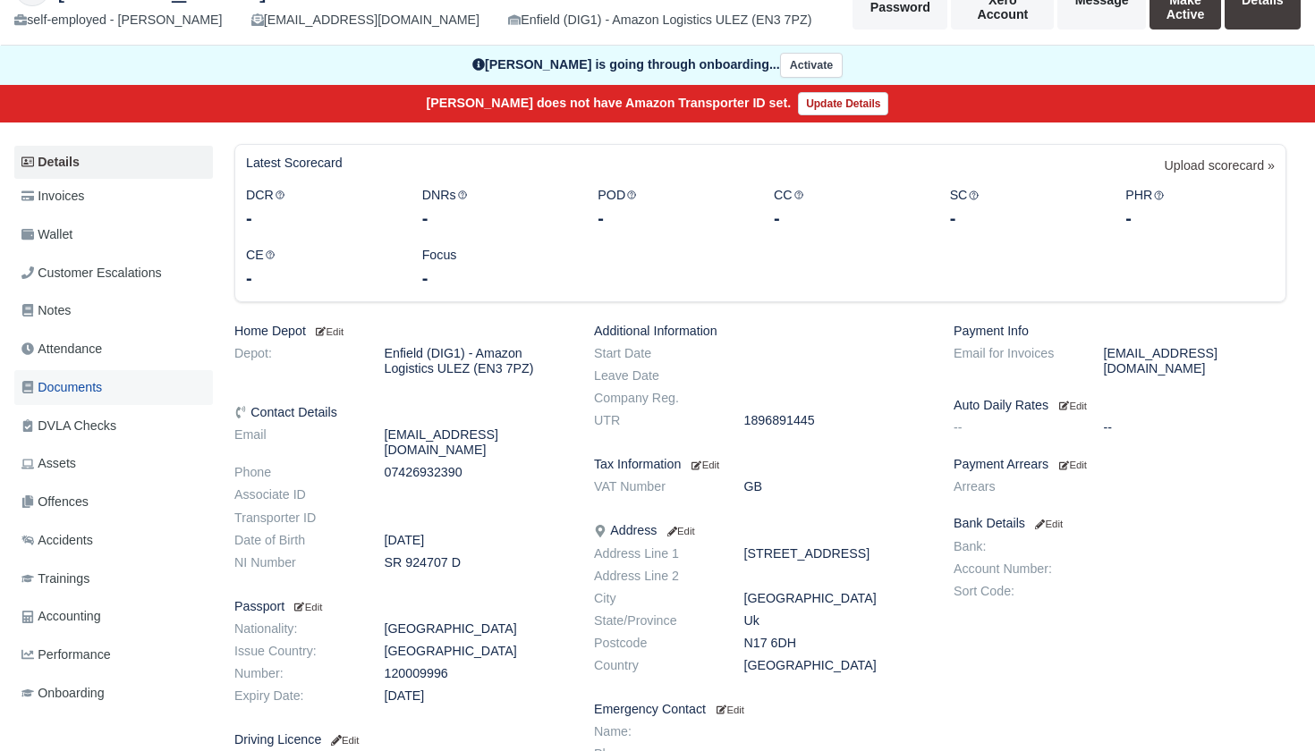 This screenshot has height=751, width=1315. I want to click on h6: Payment Arrears, so click(1120, 464).